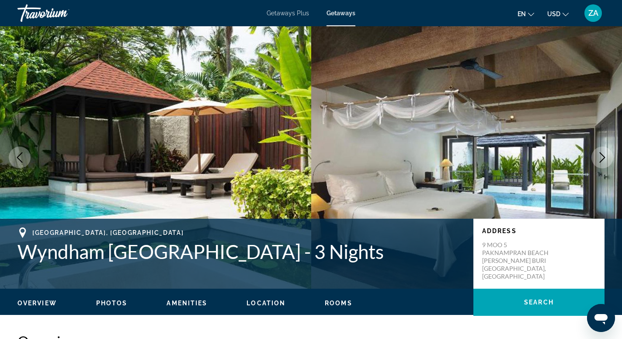 This screenshot has height=339, width=622. What do you see at coordinates (338, 303) in the screenshot?
I see `span: Rooms` at bounding box center [338, 303].